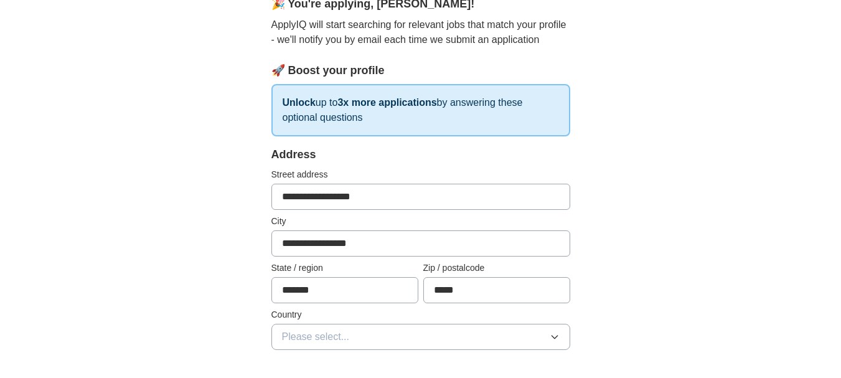 This screenshot has height=378, width=841. I want to click on label: State / region, so click(345, 268).